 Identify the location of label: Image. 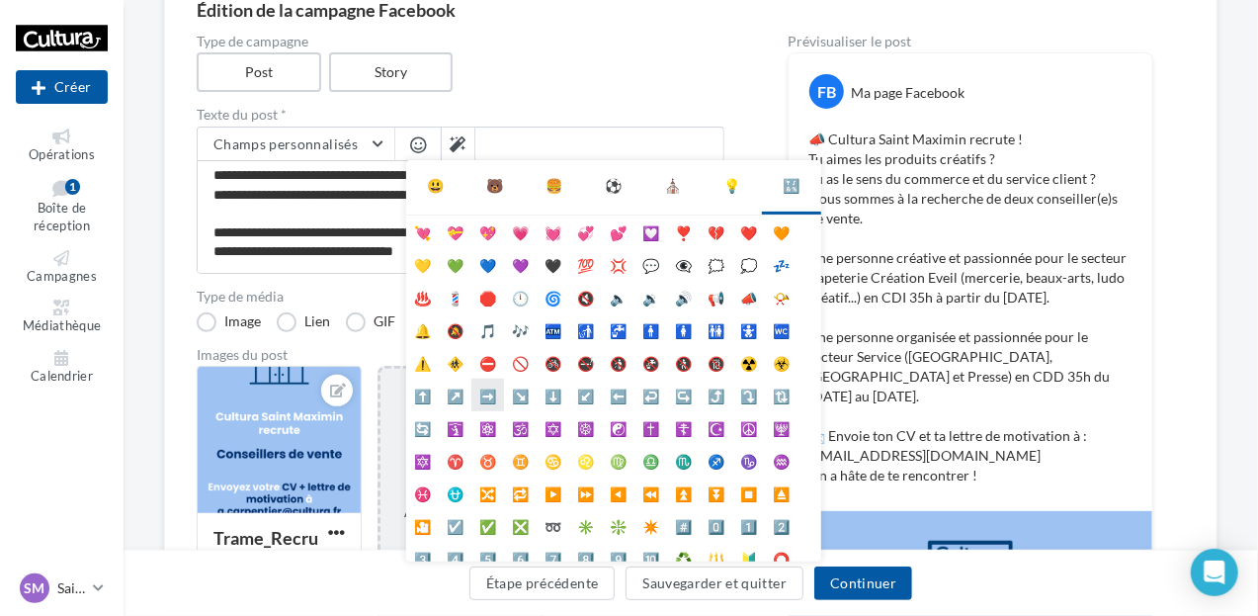
(228, 322).